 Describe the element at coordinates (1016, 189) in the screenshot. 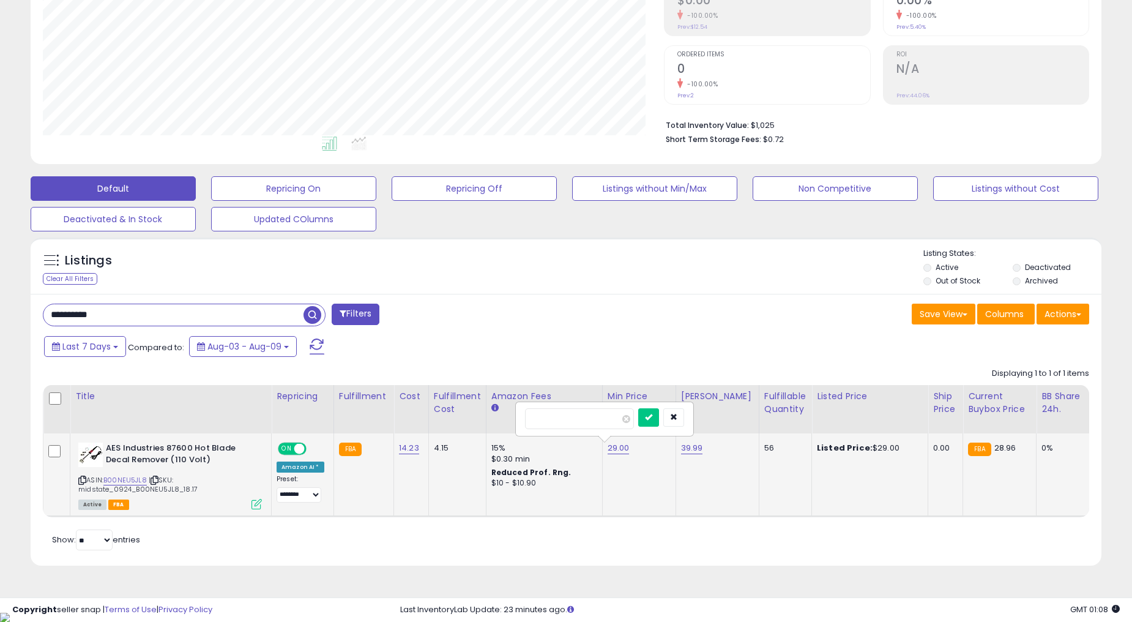

I see `button: Listings without Cost` at that location.